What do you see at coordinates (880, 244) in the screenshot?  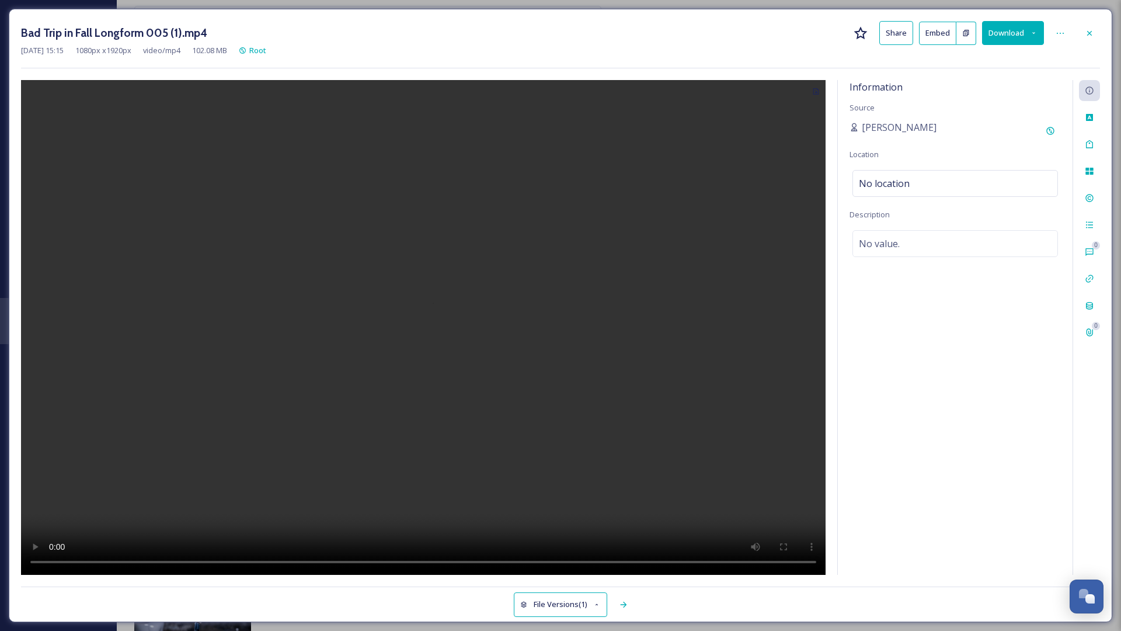 I see `span: No value.` at bounding box center [880, 244].